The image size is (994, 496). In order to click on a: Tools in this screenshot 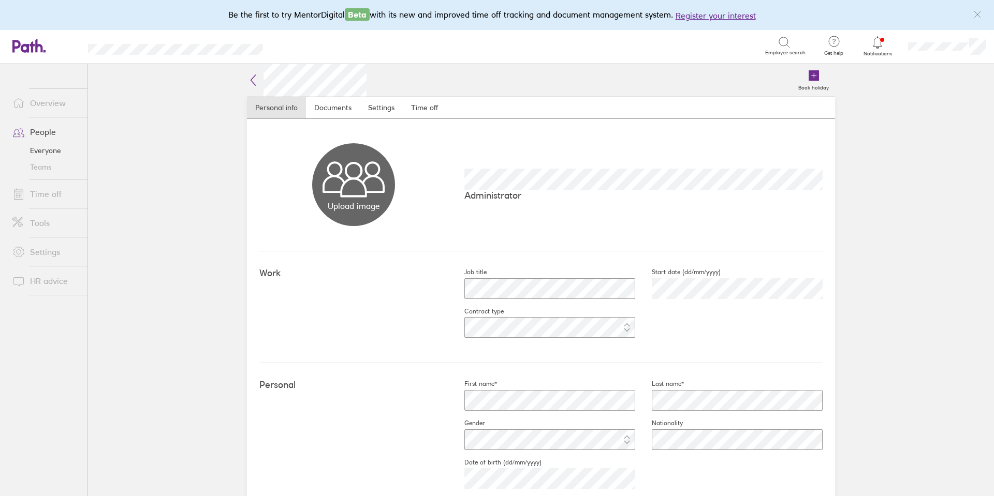, I will do `click(46, 223)`.